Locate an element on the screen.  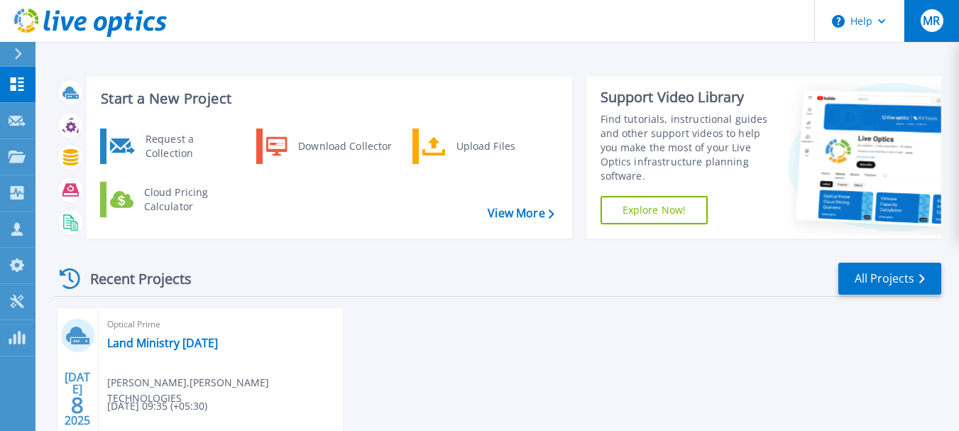
span: 8 is located at coordinates (77, 405).